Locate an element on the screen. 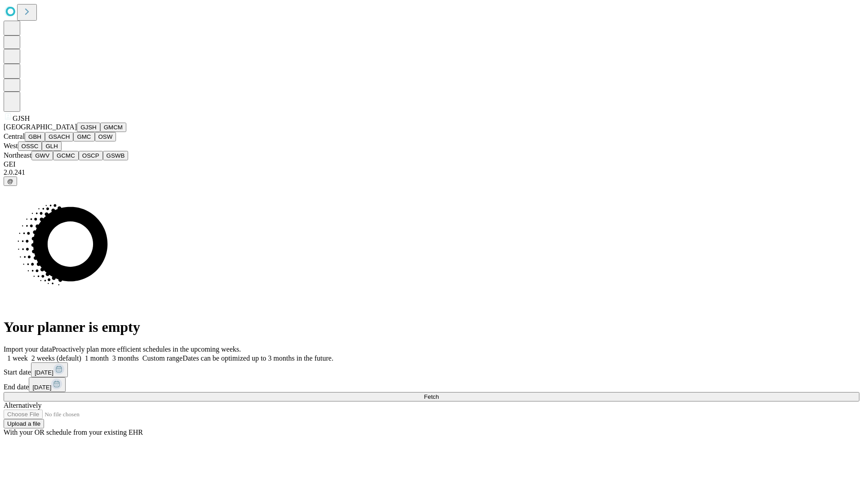  button: GJSH is located at coordinates (89, 127).